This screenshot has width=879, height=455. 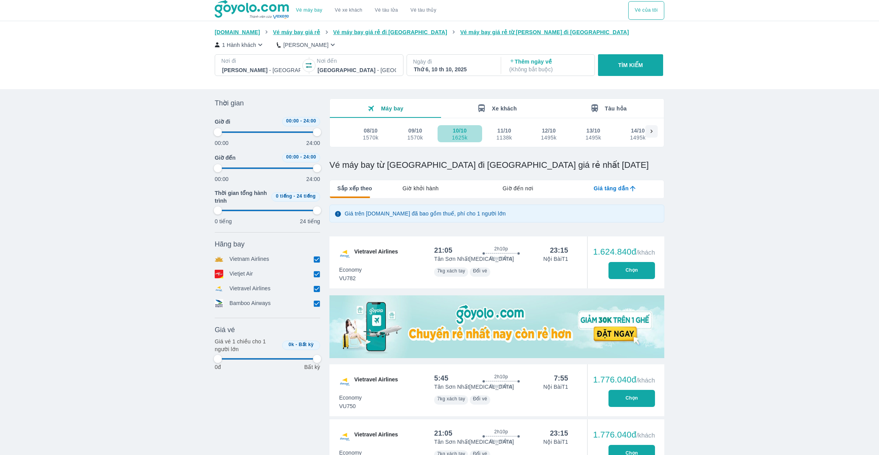 What do you see at coordinates (250, 303) in the screenshot?
I see `p: Bamboo Airways` at bounding box center [250, 303].